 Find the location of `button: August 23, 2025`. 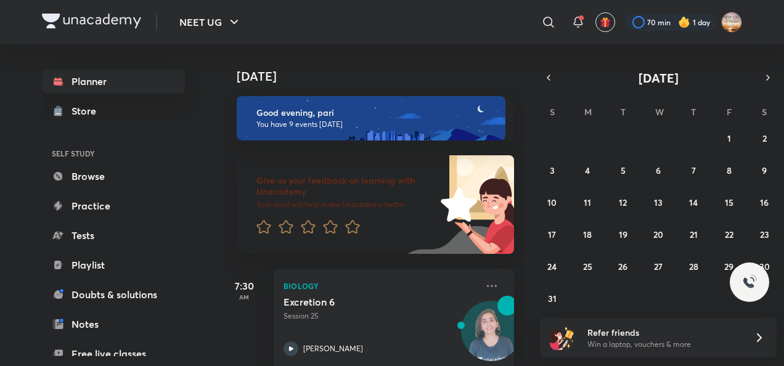

button: August 23, 2025 is located at coordinates (764, 234).